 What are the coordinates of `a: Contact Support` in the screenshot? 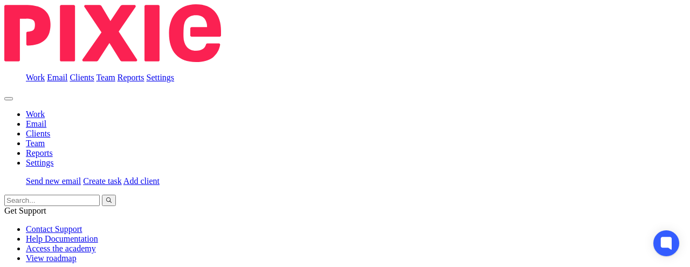 It's located at (54, 228).